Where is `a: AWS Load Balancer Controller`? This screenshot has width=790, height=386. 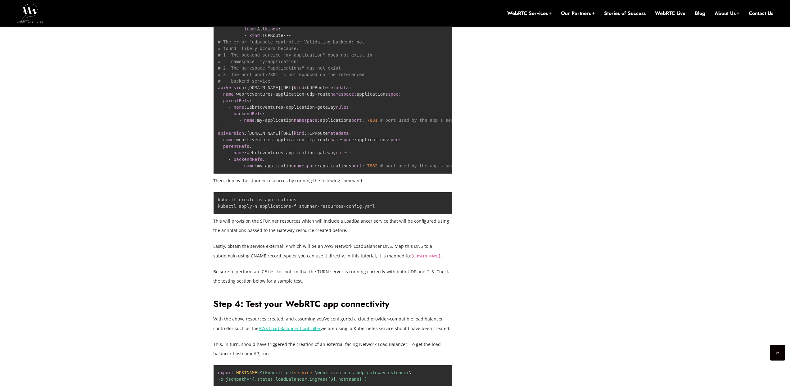
a: AWS Load Balancer Controller is located at coordinates (289, 328).